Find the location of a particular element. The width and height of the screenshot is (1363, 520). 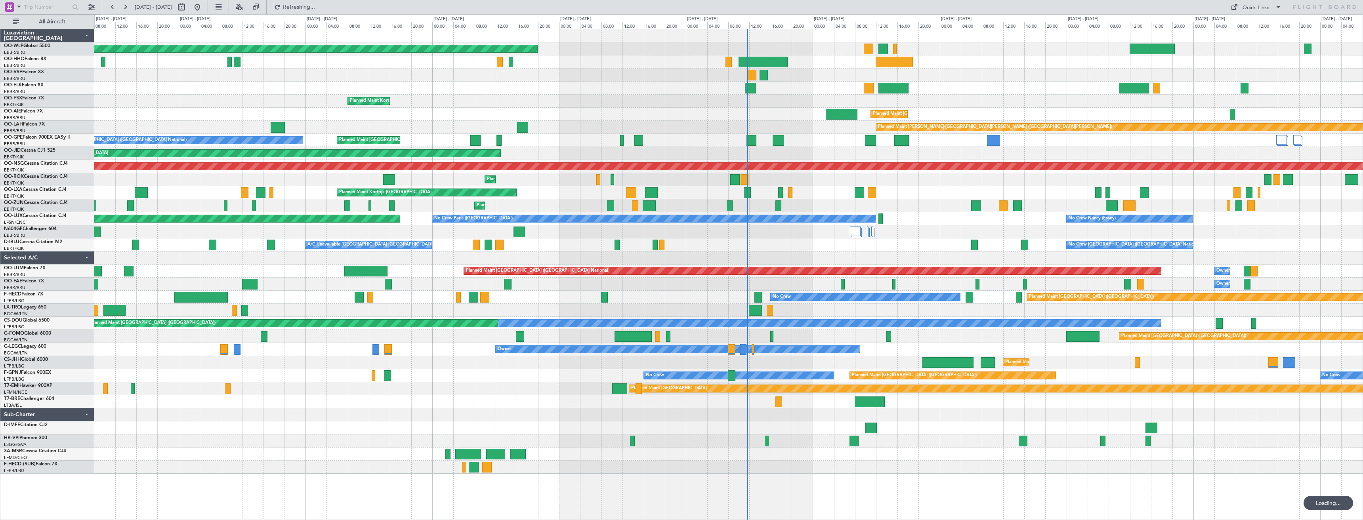

div: Quick Links is located at coordinates (1256, 8).